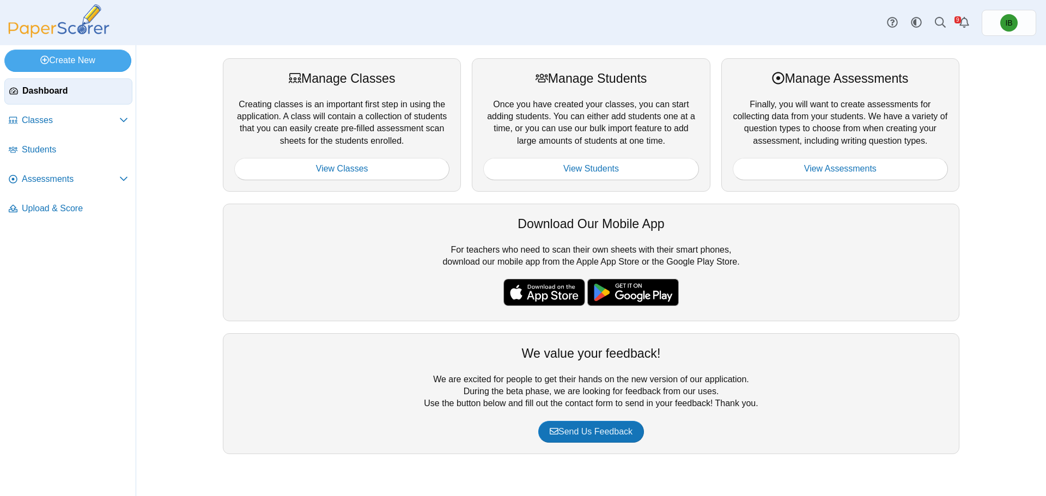  I want to click on span: Students, so click(75, 150).